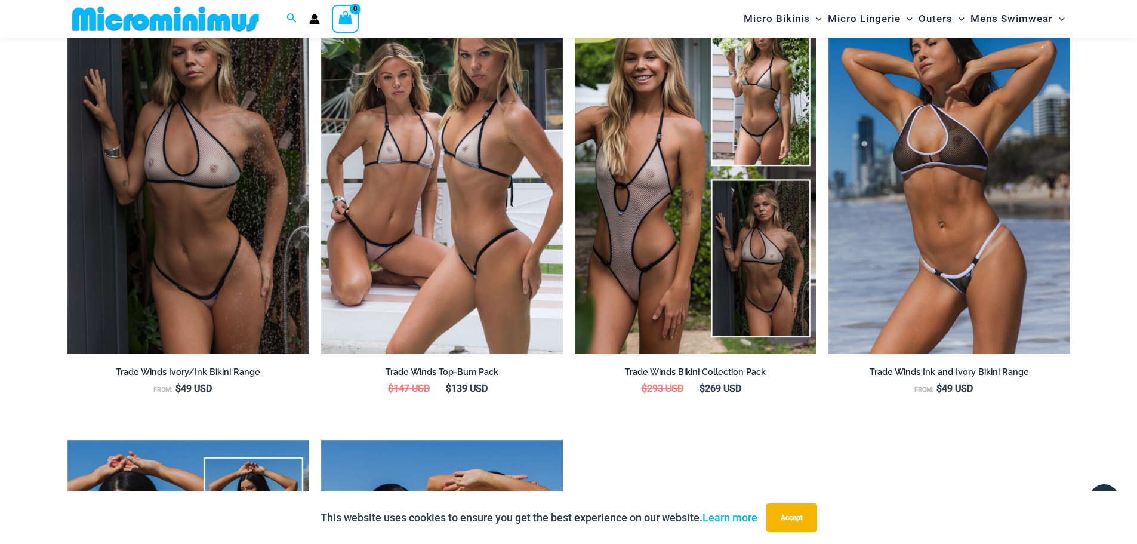  I want to click on bdi: 139 USD, so click(467, 388).